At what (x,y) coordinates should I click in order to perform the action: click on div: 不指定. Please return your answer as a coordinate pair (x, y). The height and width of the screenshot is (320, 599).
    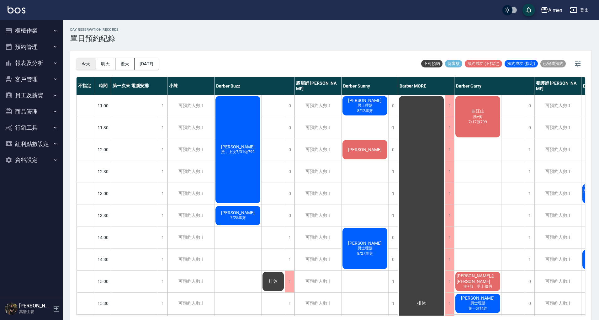
    Looking at the image, I should click on (86, 86).